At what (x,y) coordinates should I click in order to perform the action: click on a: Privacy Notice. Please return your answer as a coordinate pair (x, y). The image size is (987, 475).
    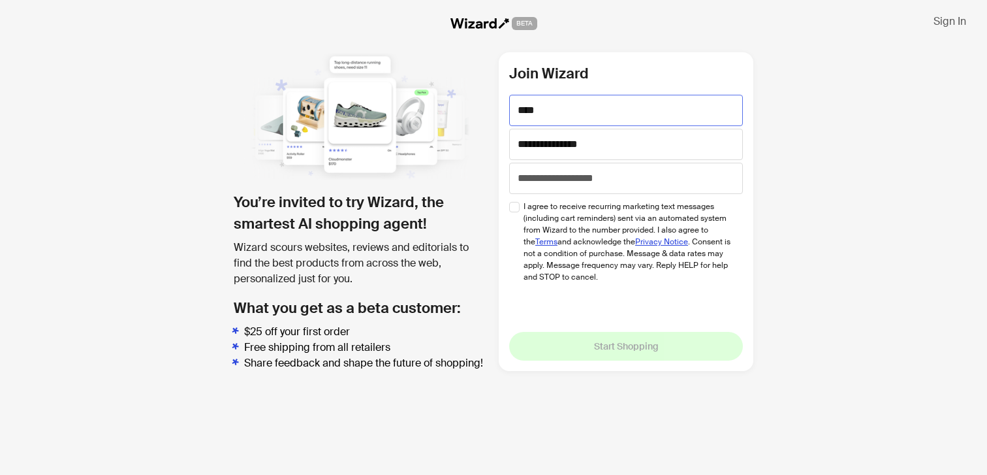
    Looking at the image, I should click on (661, 242).